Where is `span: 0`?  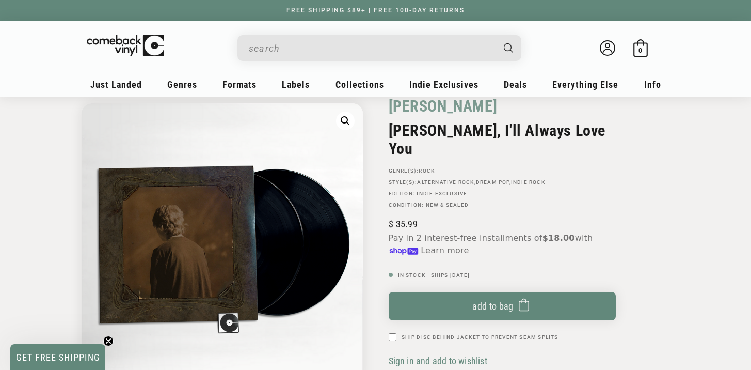
span: 0 is located at coordinates (640, 50).